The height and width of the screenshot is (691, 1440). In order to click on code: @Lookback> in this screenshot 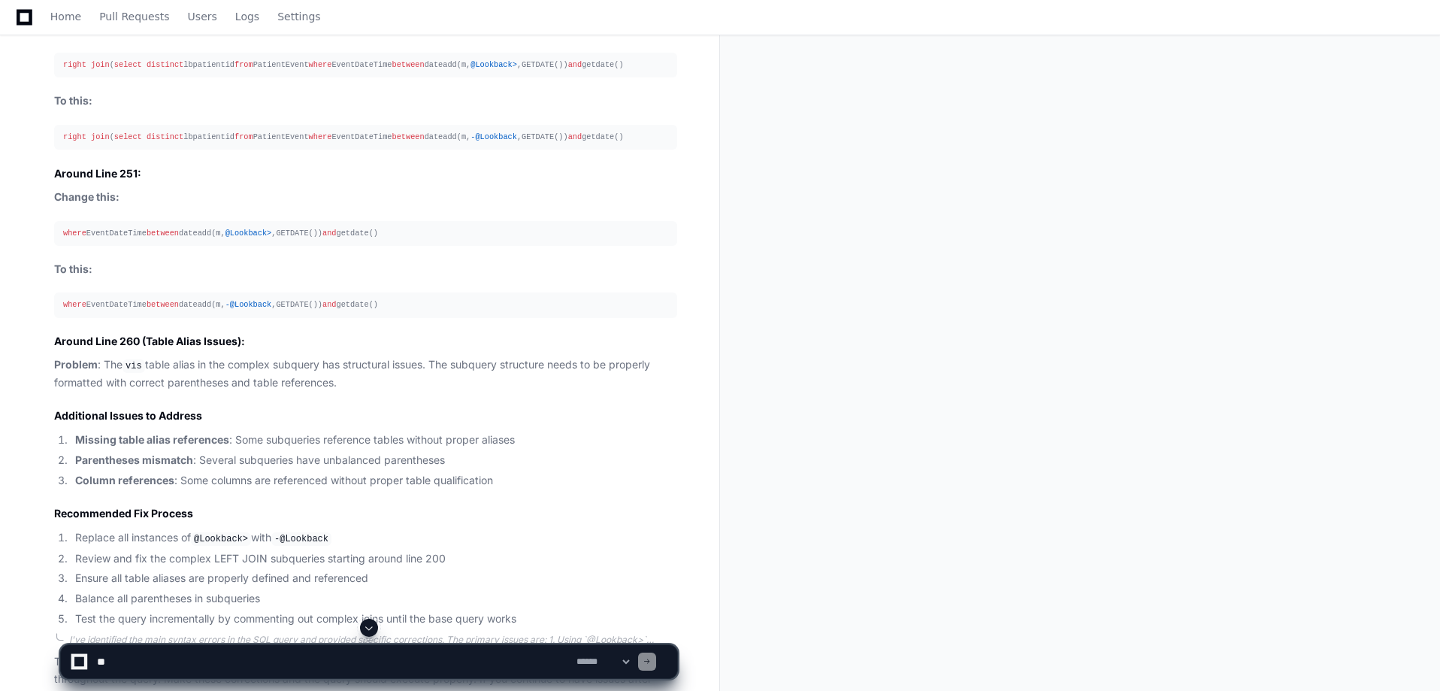, I will do `click(221, 539)`.